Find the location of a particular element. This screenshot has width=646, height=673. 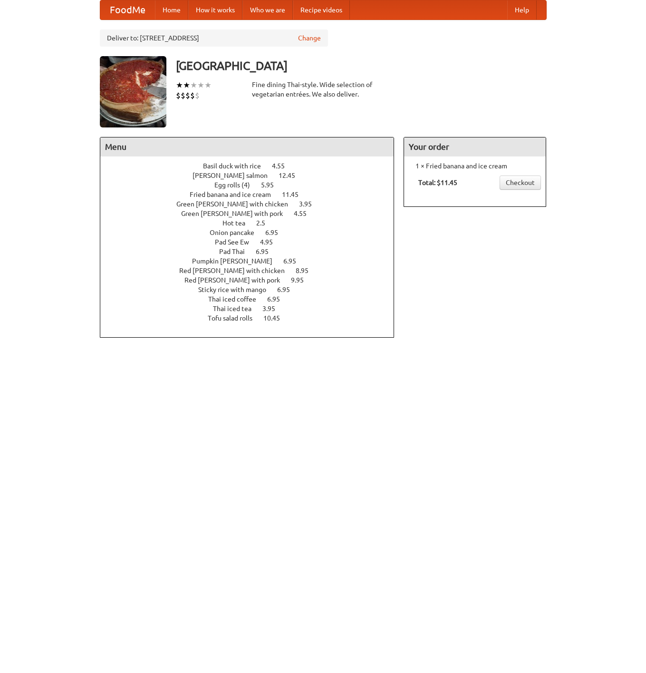

a: Hot tea 2.5 is located at coordinates (253, 223).